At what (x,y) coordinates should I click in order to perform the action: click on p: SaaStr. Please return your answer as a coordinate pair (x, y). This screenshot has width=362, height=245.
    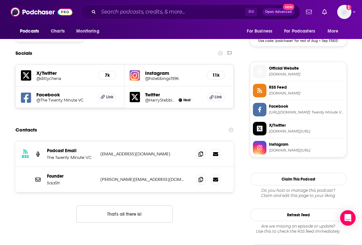
    Looking at the image, I should click on (71, 183).